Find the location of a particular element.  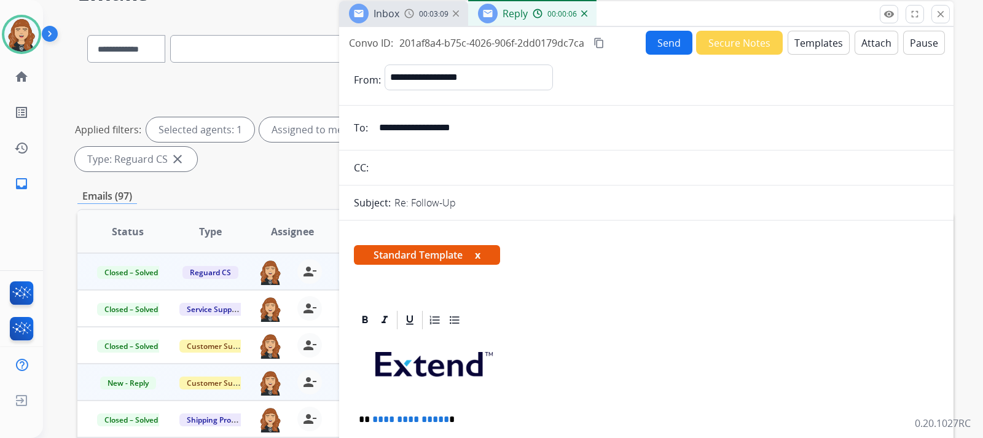

mat-icon: content_copy is located at coordinates (599, 43).